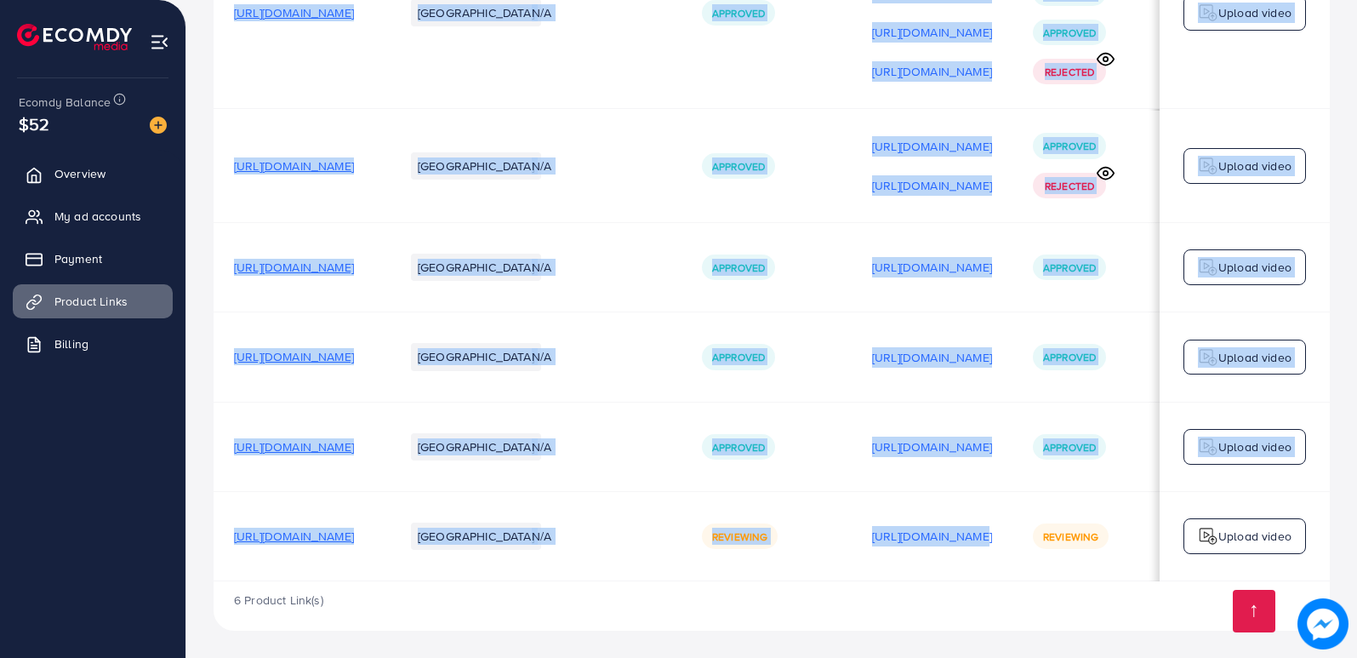 This screenshot has height=658, width=1357. I want to click on span: Overview, so click(80, 174).